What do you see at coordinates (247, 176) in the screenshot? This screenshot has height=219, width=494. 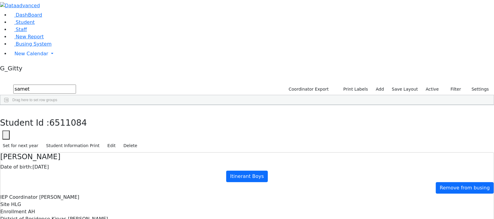 I see `a: Itinerant Boys` at bounding box center [247, 176].